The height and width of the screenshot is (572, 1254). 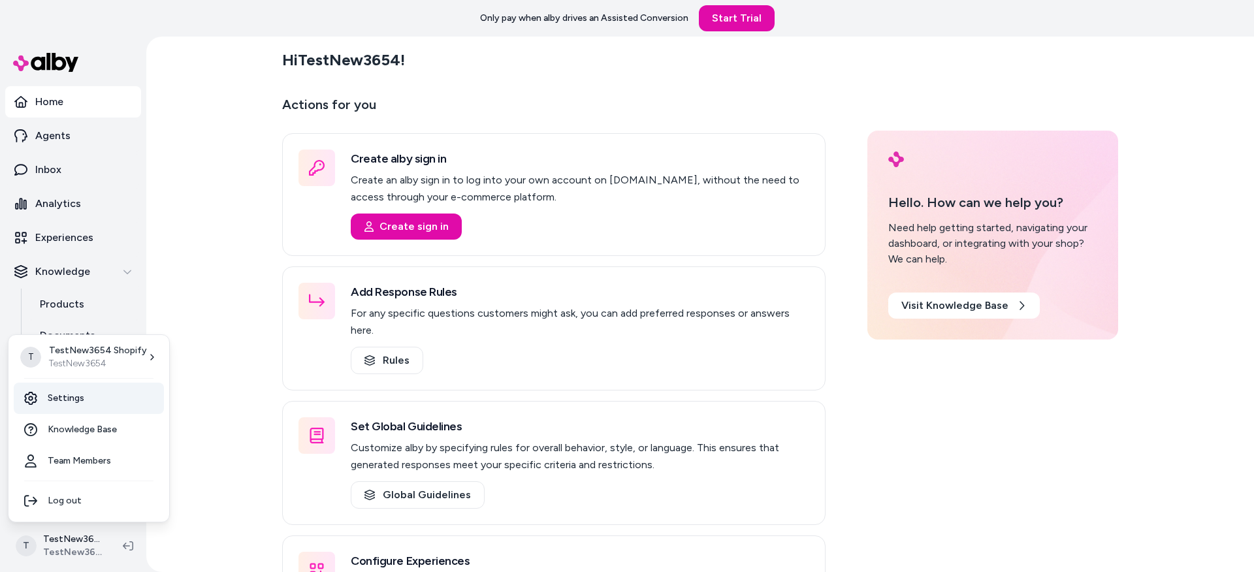 What do you see at coordinates (98, 351) in the screenshot?
I see `p: TestNew3654 Shopify` at bounding box center [98, 351].